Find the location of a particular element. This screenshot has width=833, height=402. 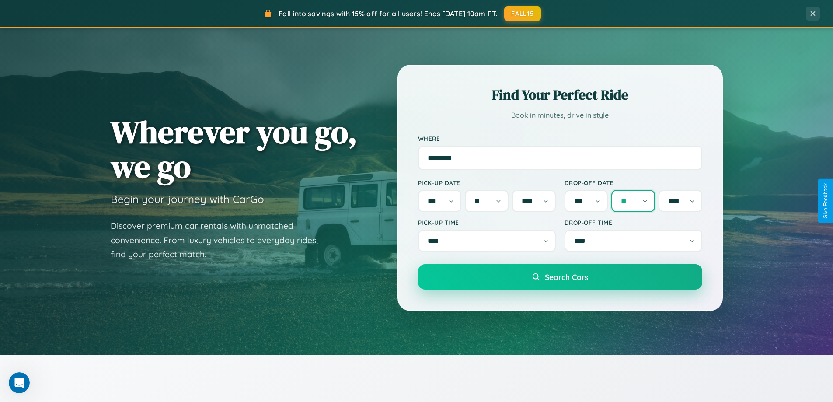

h2: Find Your Perfect Ride is located at coordinates (560, 95).